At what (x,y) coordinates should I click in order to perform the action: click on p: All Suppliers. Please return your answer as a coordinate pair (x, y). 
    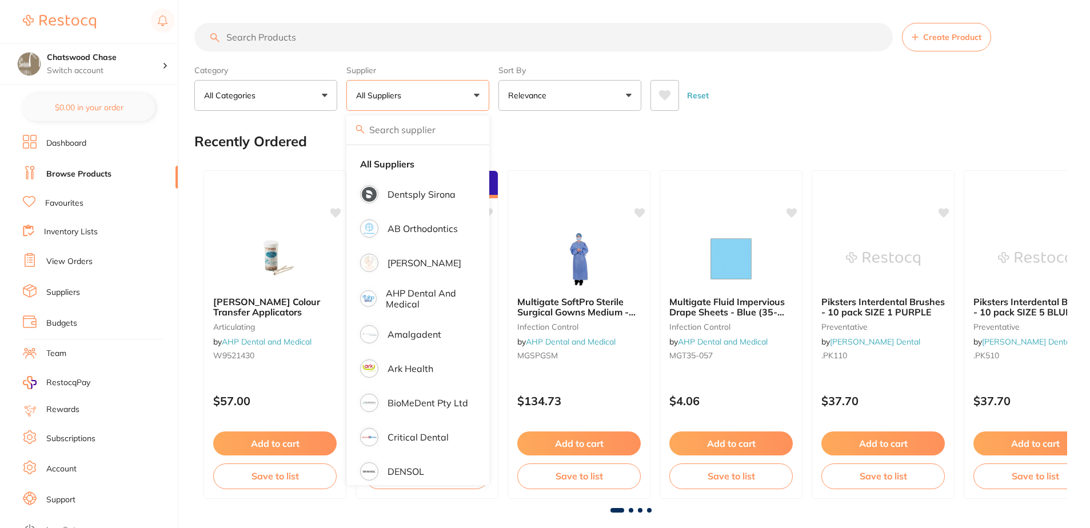
    Looking at the image, I should click on (381, 95).